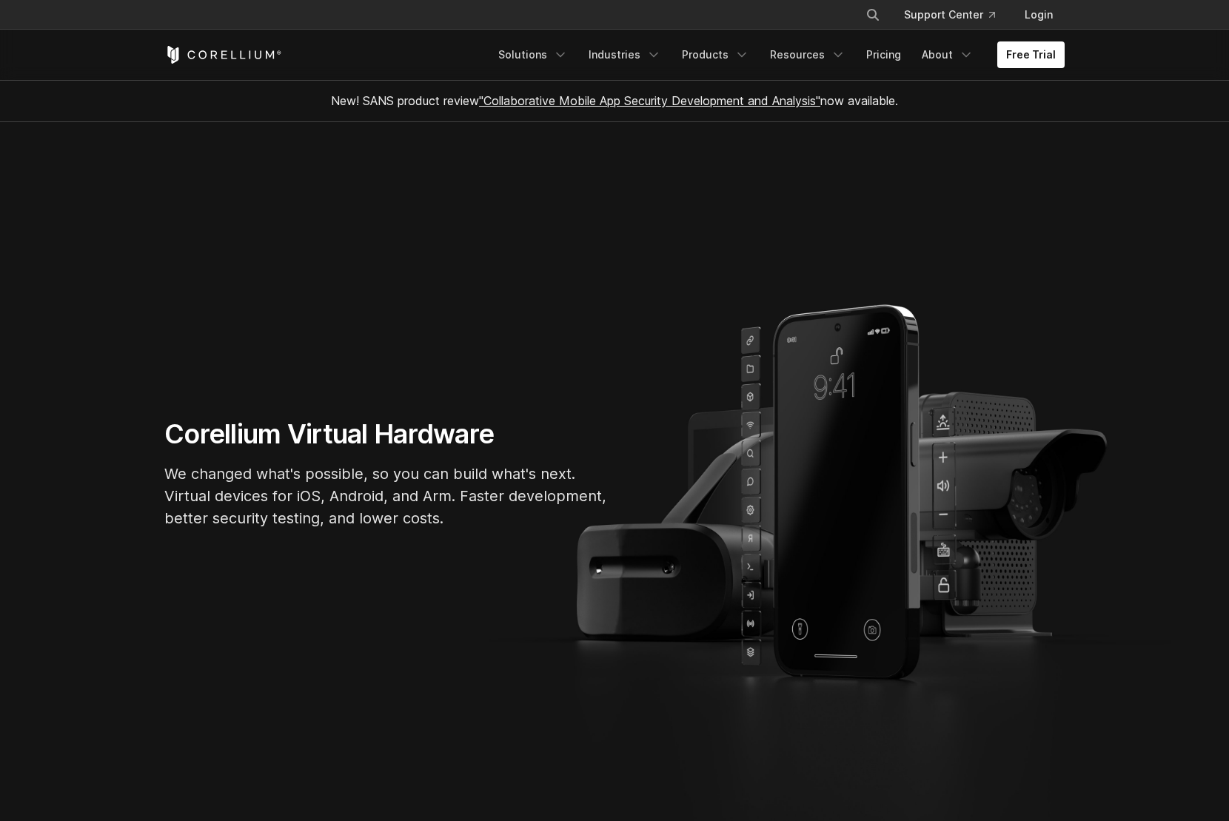  Describe the element at coordinates (715, 55) in the screenshot. I see `a: Products` at that location.